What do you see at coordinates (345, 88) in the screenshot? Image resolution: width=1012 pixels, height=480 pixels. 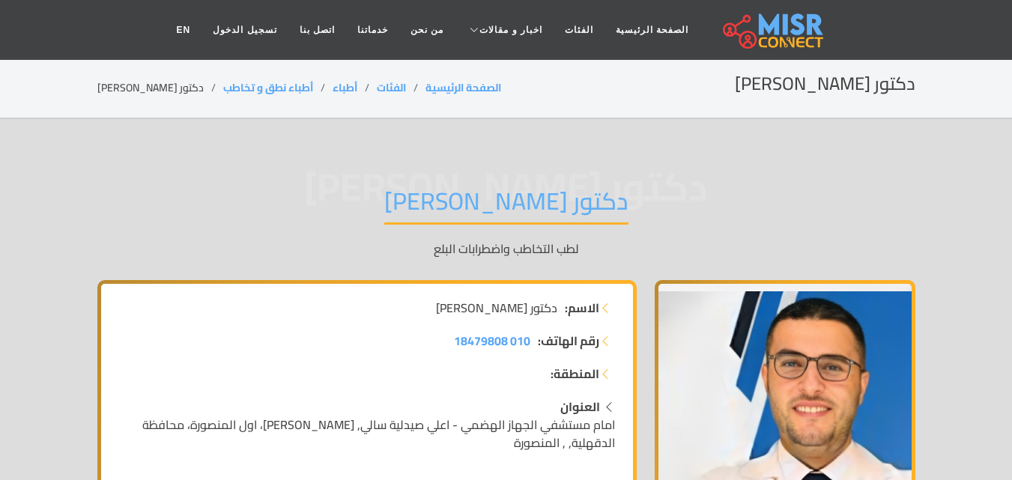 I see `a: أطباء` at bounding box center [345, 88].